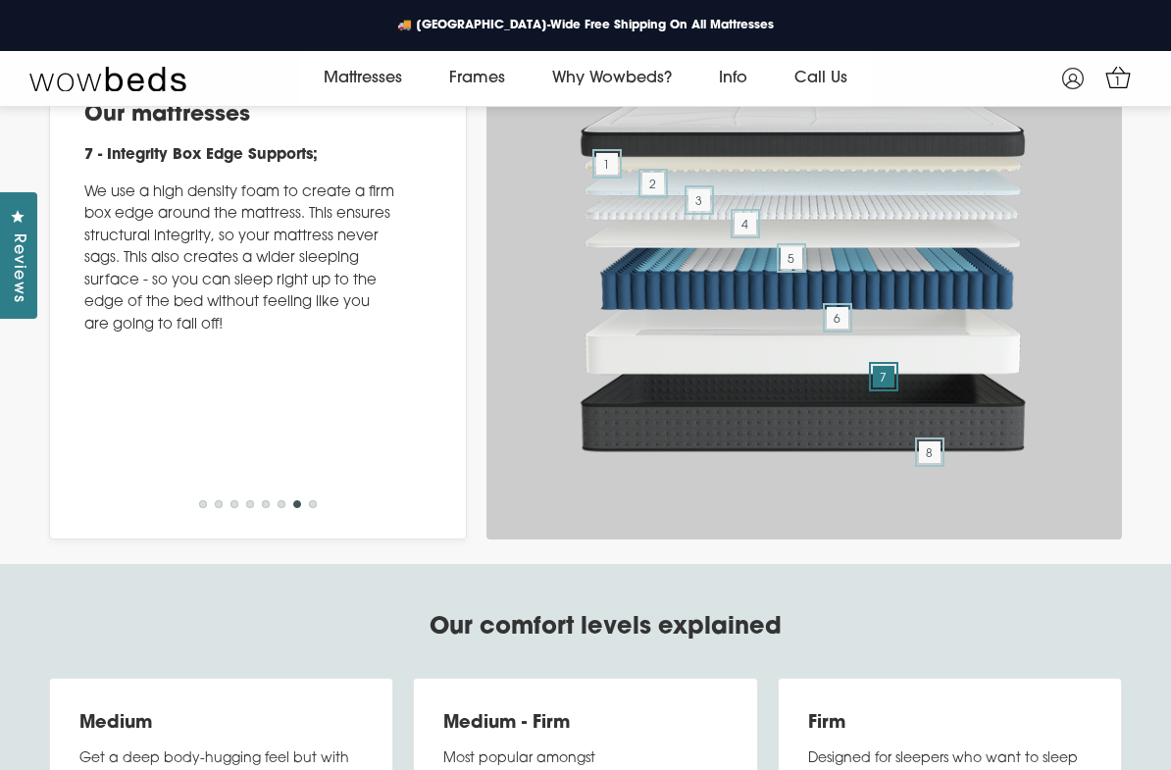 The width and height of the screenshot is (1171, 770). Describe the element at coordinates (297, 504) in the screenshot. I see `button: 7 of 8` at that location.